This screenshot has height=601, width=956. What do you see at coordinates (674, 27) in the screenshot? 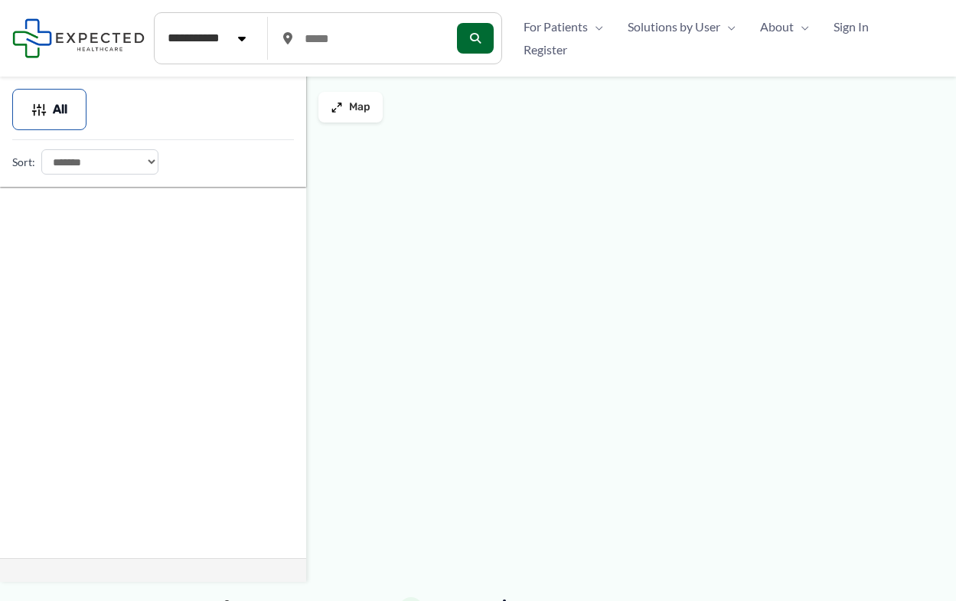
I see `span: Solutions by User` at bounding box center [674, 27].